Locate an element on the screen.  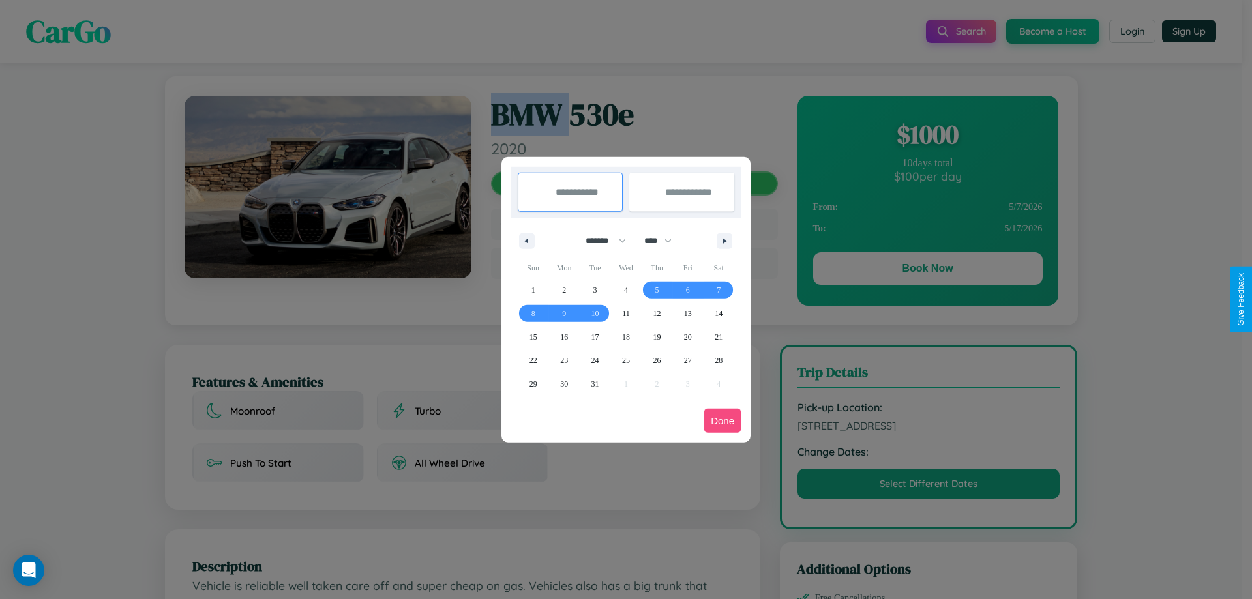
button: 16 is located at coordinates (564, 337).